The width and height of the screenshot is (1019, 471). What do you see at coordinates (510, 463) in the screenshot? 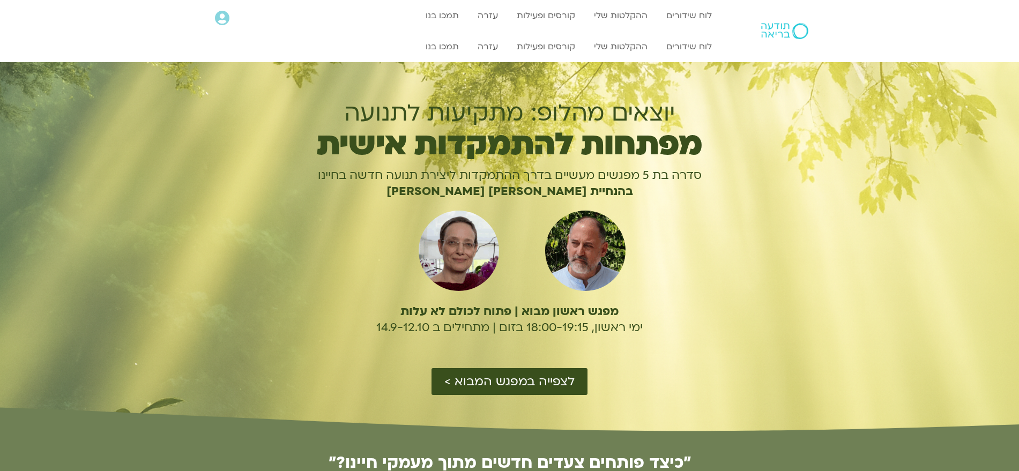
I see `h2: ״כיצד פותחים צעדים חדשים מתוך מעמקי חיינו?״` at bounding box center [510, 463].